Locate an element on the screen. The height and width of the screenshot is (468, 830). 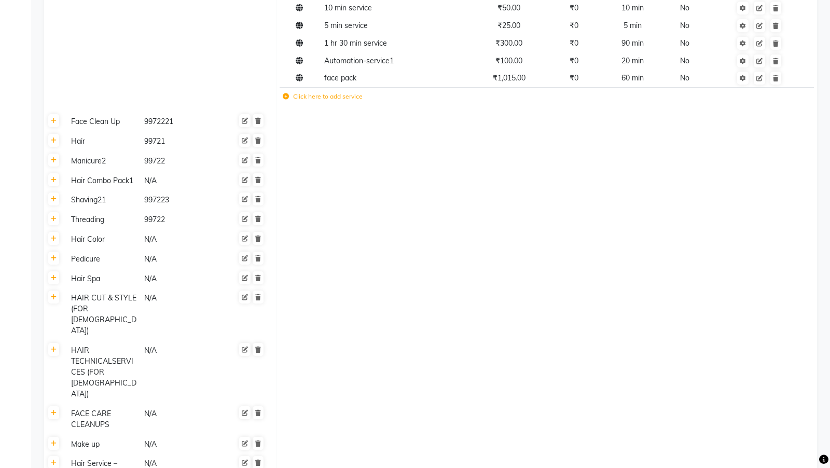
span: ₹300.00 is located at coordinates (509, 43).